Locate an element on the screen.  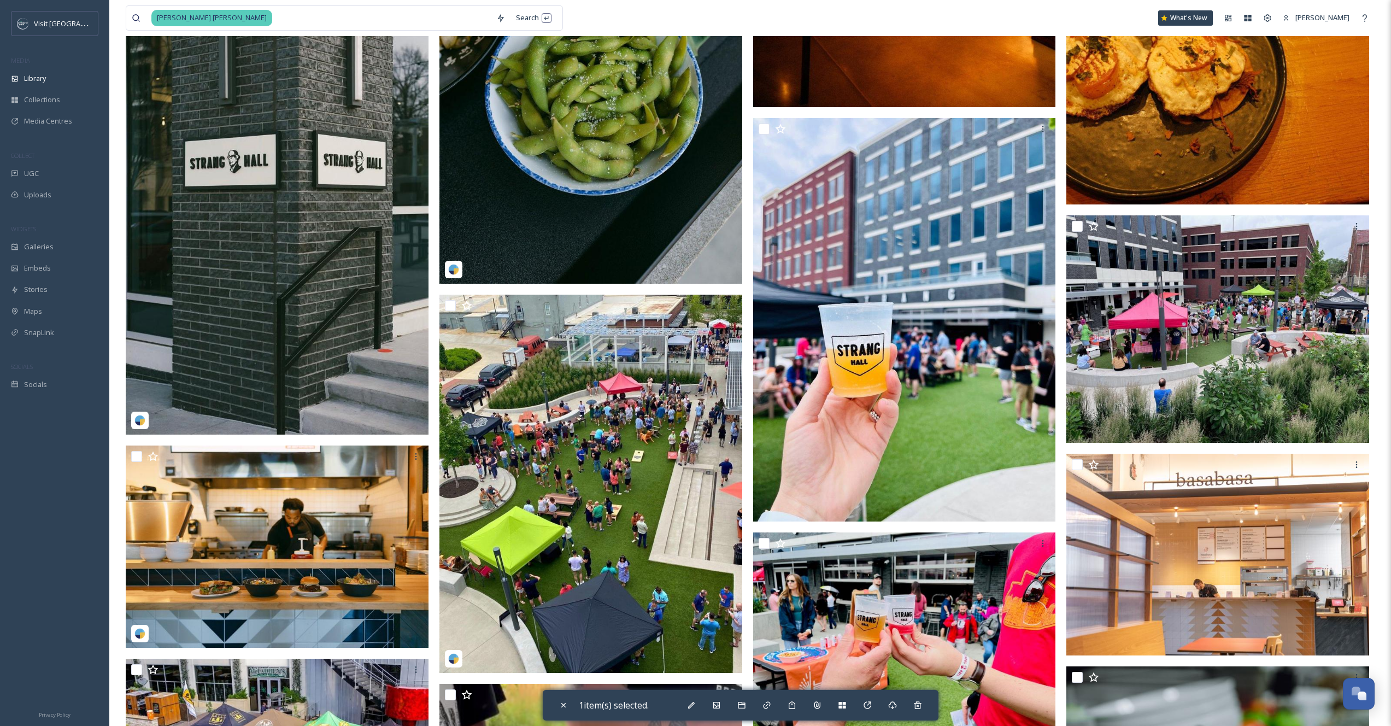
span: Stories is located at coordinates (36, 289).